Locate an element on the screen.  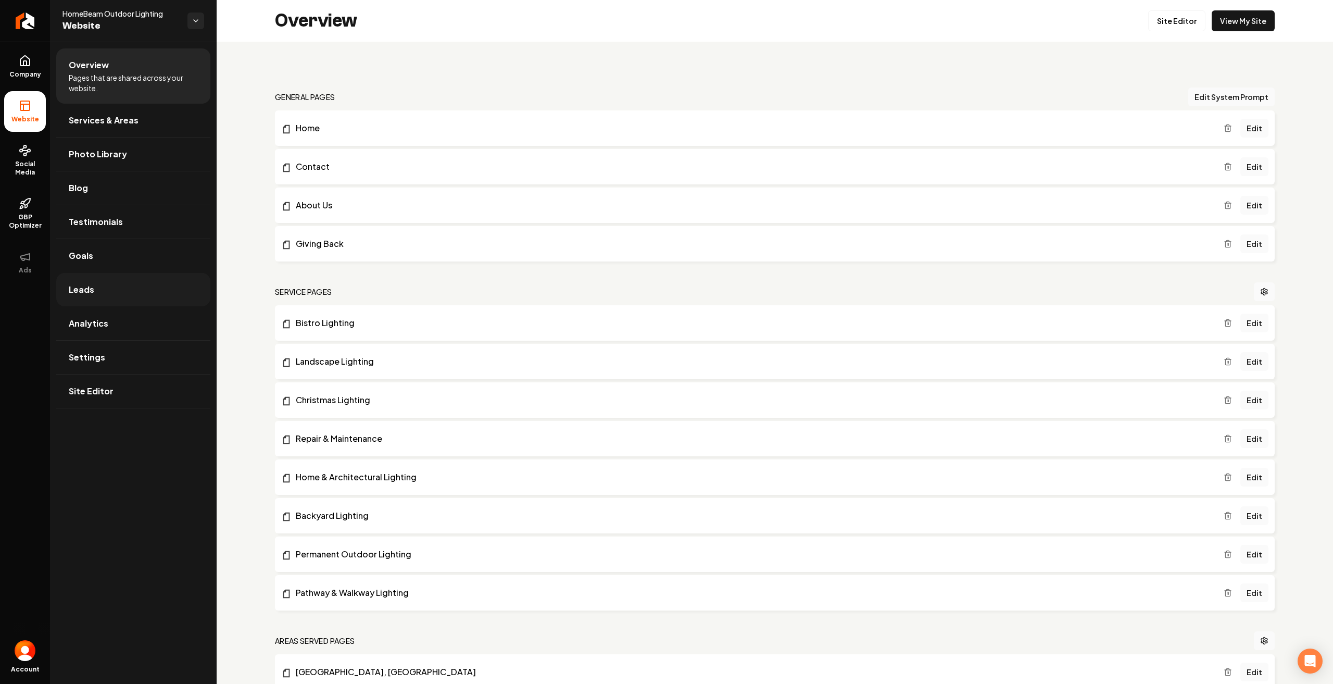
a: Home is located at coordinates (752, 128).